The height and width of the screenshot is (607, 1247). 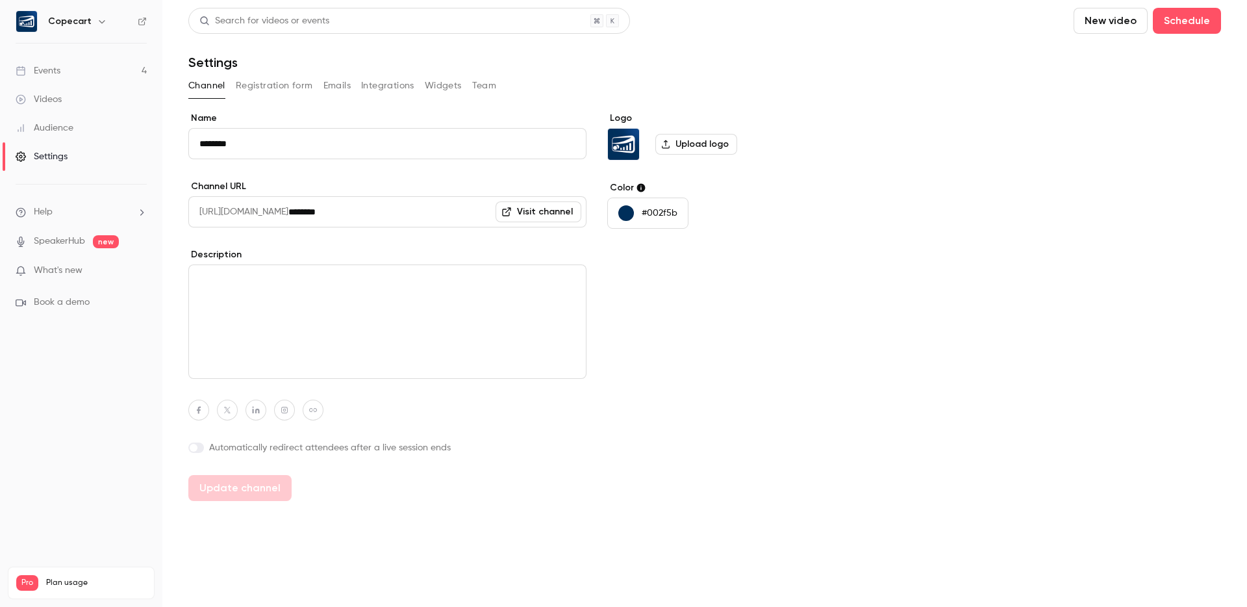 What do you see at coordinates (207, 86) in the screenshot?
I see `button: Channel` at bounding box center [207, 86].